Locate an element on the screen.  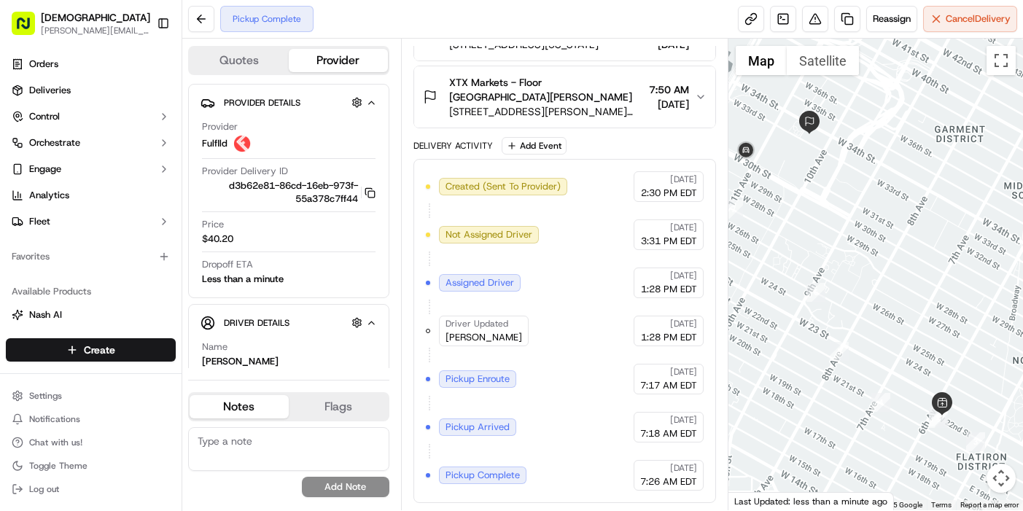
div: 7 is located at coordinates (734, 209).